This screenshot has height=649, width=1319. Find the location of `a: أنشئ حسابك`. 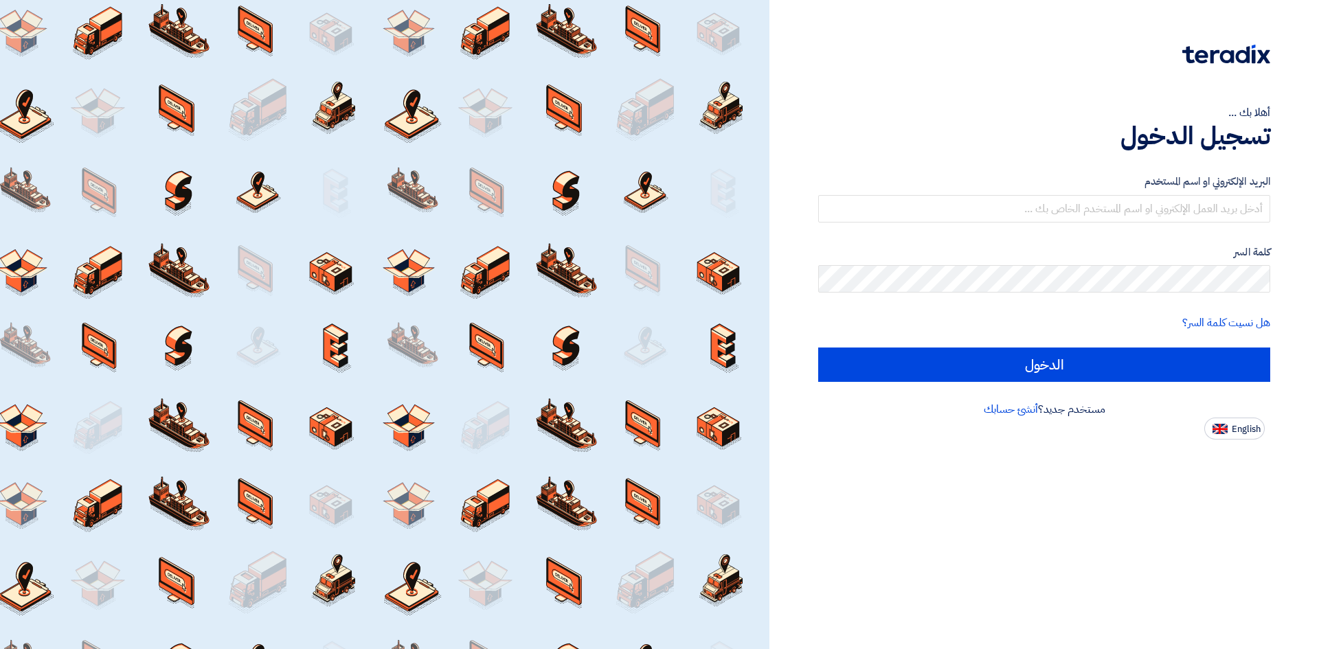

a: أنشئ حسابك is located at coordinates (1011, 409).